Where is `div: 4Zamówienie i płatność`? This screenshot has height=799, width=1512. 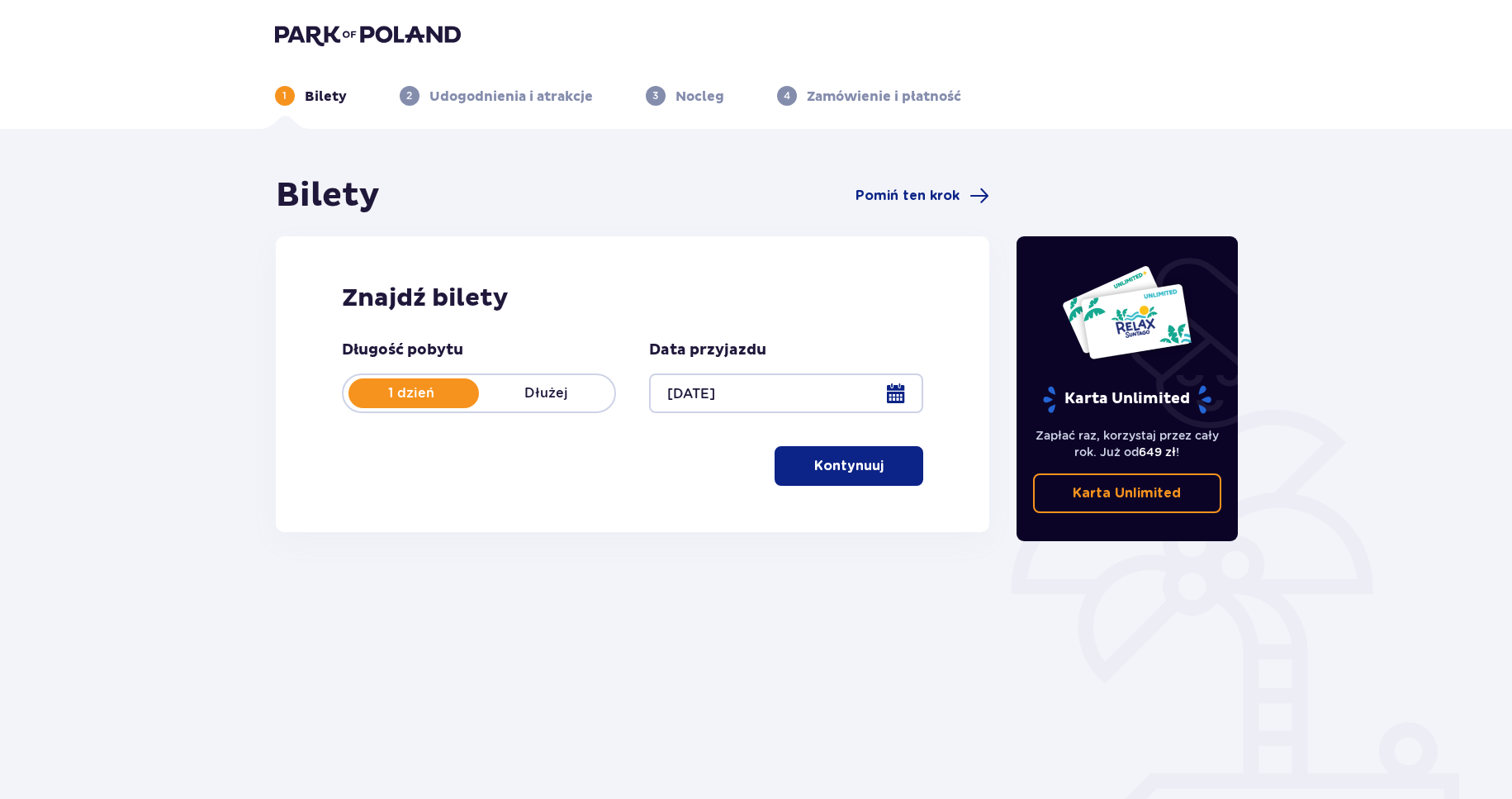
div: 4Zamówienie i płatność is located at coordinates (868, 96).